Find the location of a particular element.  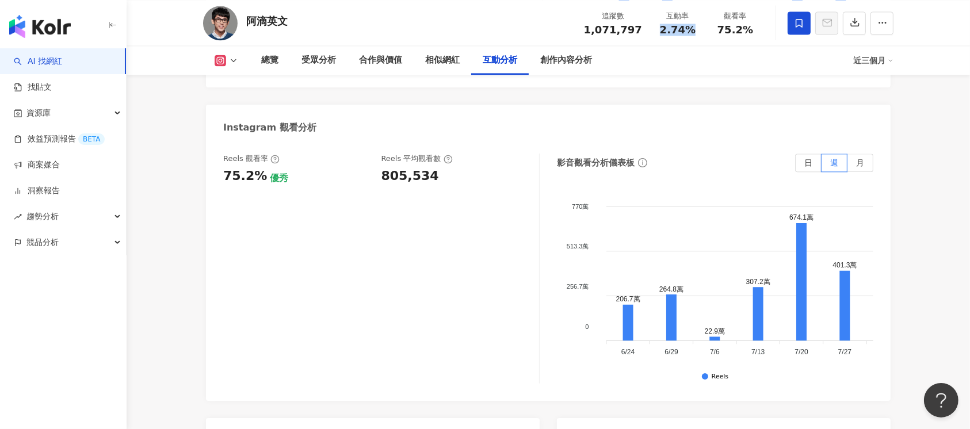

div: 總覽 is located at coordinates (270, 60).